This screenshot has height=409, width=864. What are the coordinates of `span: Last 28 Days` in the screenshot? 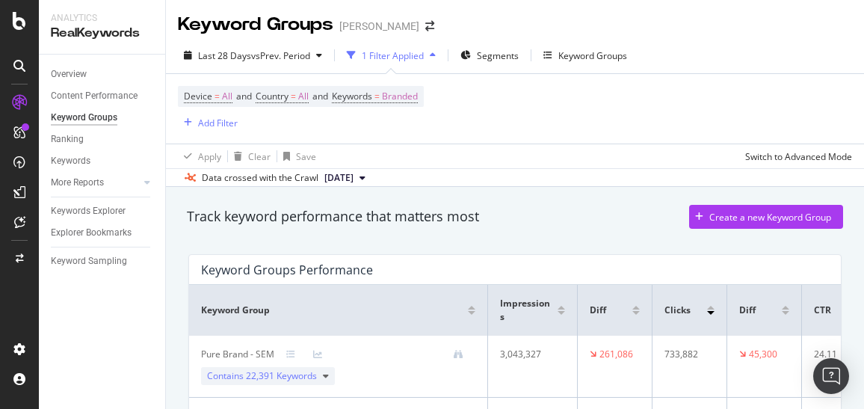 It's located at (224, 55).